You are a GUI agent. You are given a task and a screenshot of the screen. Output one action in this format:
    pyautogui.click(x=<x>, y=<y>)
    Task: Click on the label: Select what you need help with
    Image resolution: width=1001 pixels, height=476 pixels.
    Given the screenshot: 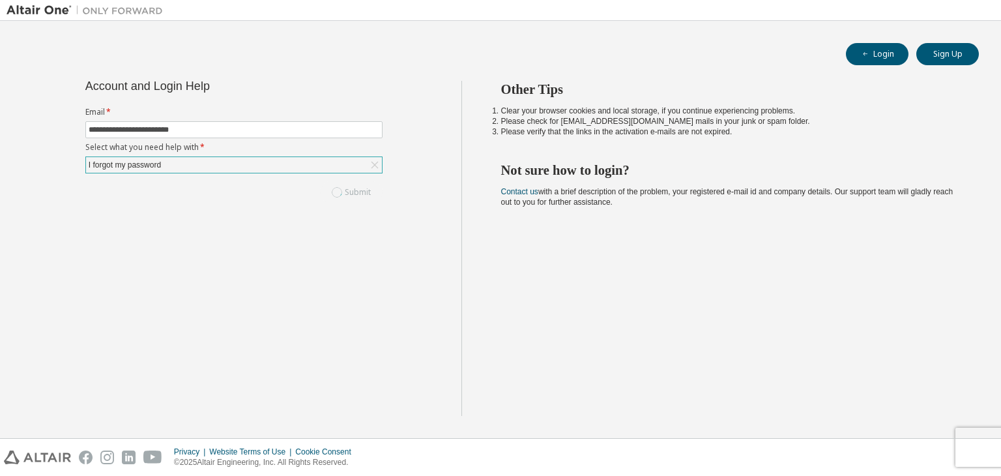 What is the action you would take?
    pyautogui.click(x=234, y=147)
    